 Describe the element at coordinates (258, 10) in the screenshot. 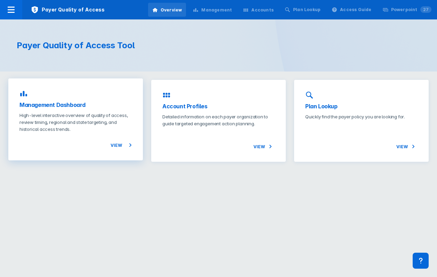

I see `a: Accounts` at that location.